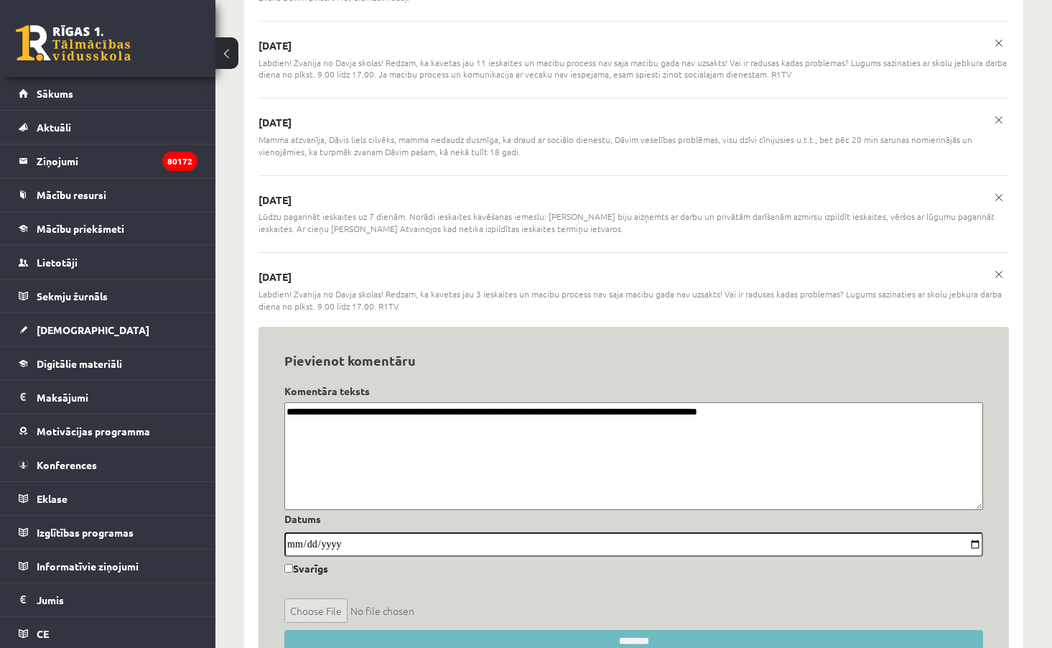  I want to click on a: Mācību priekšmeti, so click(108, 228).